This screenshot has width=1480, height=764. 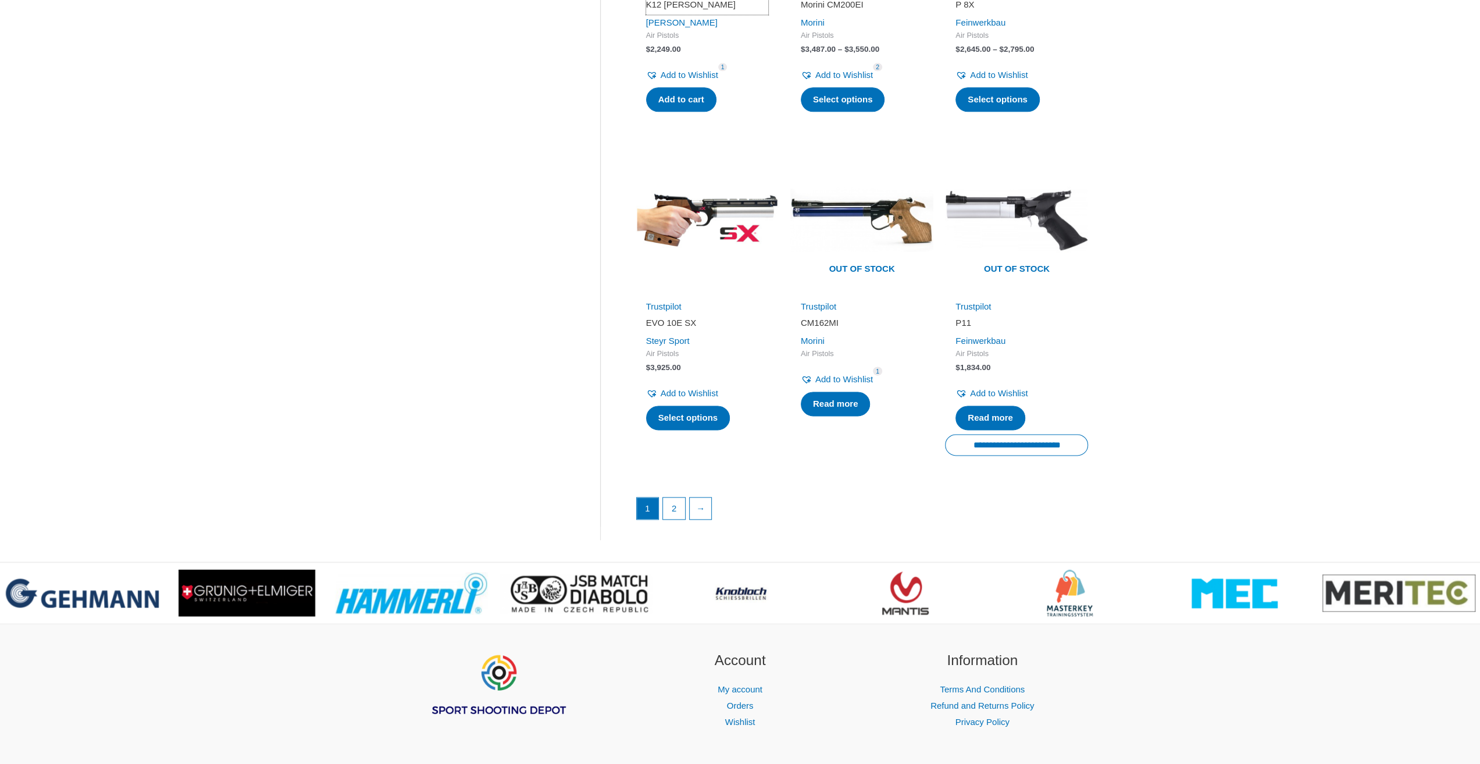 I want to click on a: Steyr Sport, so click(x=668, y=340).